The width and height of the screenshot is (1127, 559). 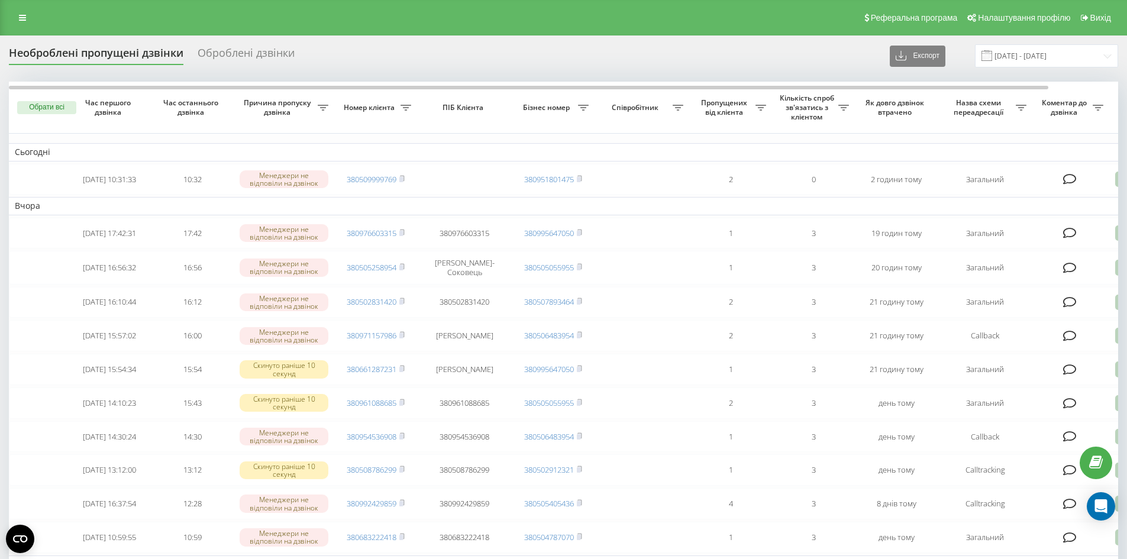 I want to click on a: 380507893464, so click(x=549, y=302).